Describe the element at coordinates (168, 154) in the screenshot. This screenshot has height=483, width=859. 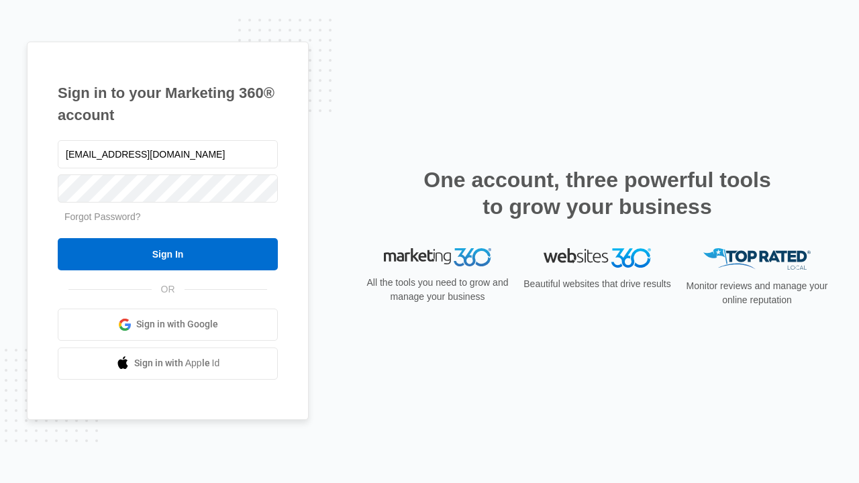
I see `input: Email` at that location.